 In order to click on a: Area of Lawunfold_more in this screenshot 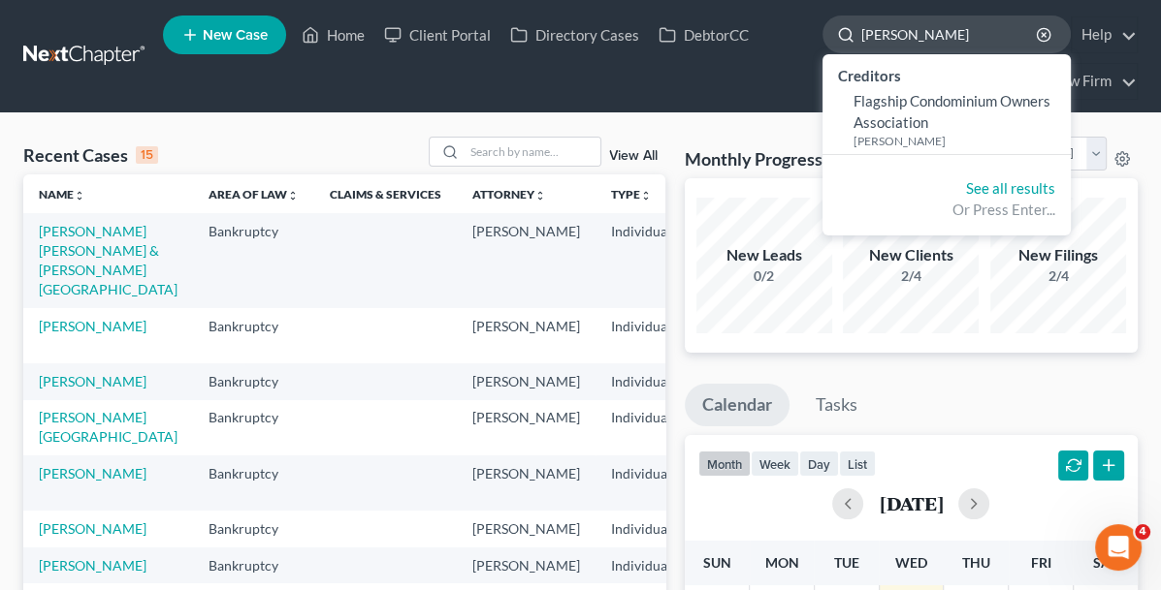, I will do `click(253, 194)`.